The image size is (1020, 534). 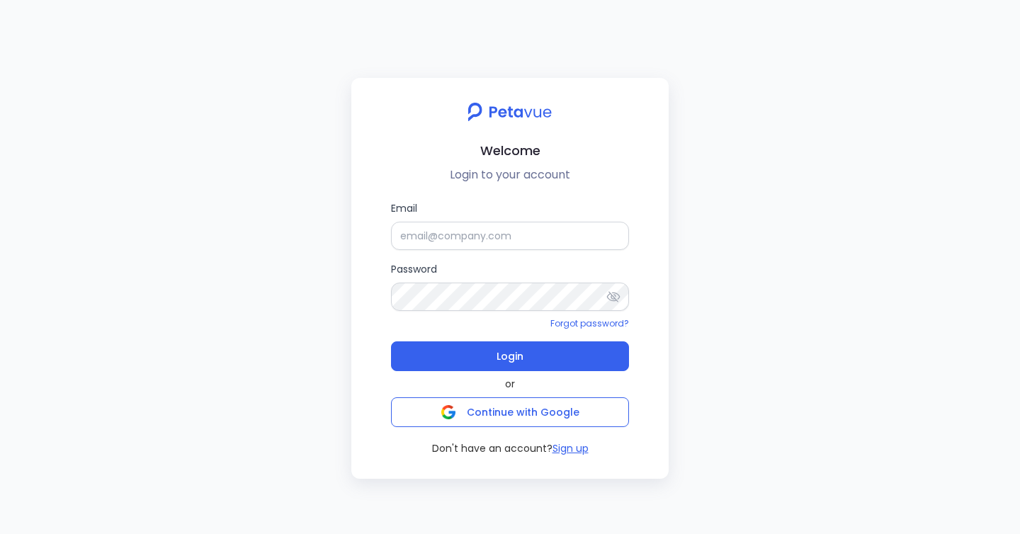 What do you see at coordinates (510, 175) in the screenshot?
I see `p: Login to your account` at bounding box center [510, 175].